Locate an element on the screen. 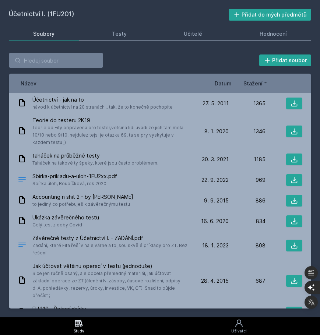  span: Stažení is located at coordinates (253, 83).